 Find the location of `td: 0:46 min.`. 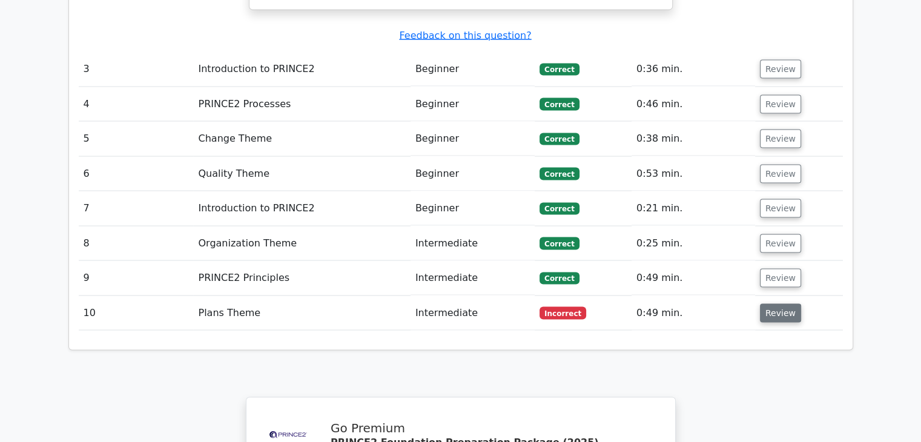

td: 0:46 min. is located at coordinates (693, 104).